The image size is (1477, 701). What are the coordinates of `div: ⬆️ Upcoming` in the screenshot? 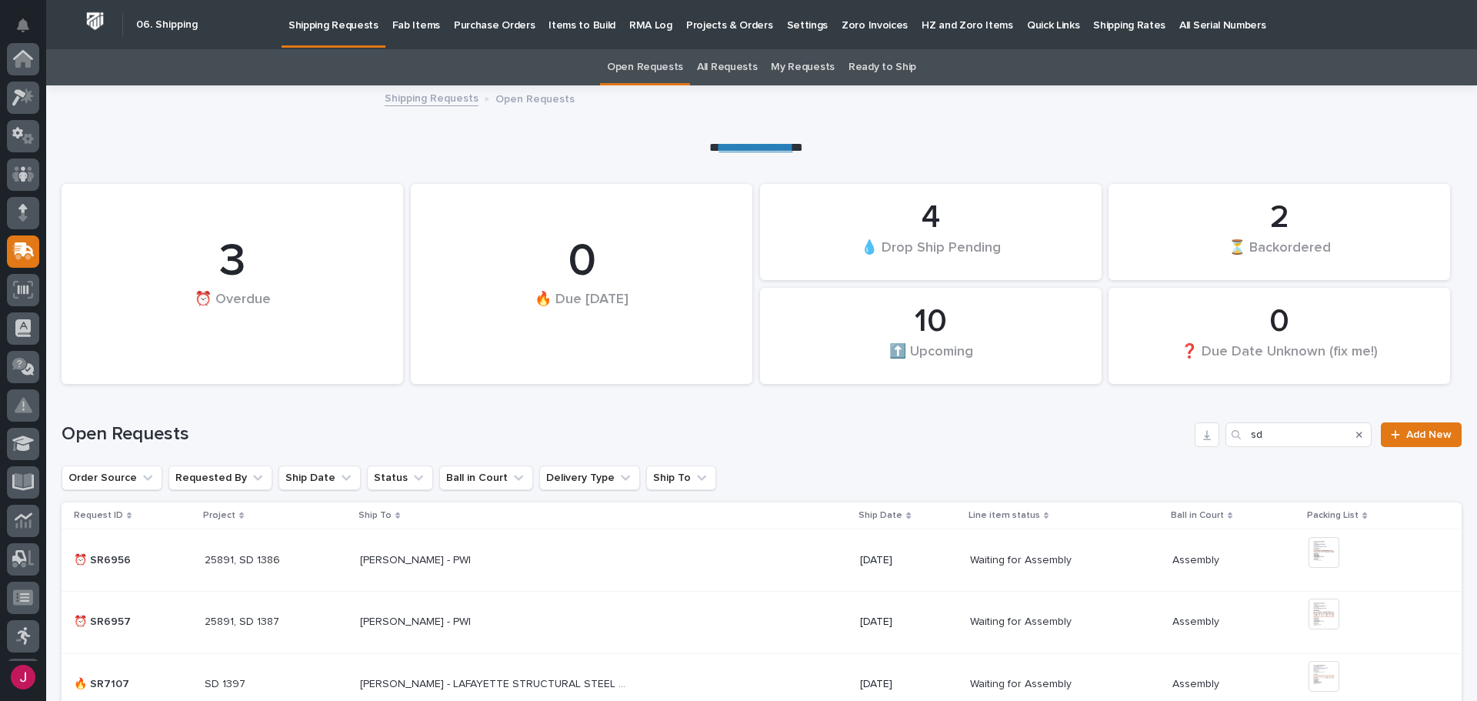 It's located at (931, 358).